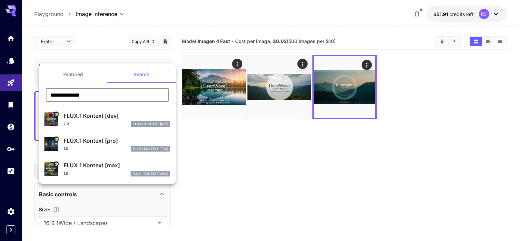 This screenshot has height=241, width=525. I want to click on div: Certified Model – Vetted for best performance and includes a commercial license.FLUX.1 Kontext [m..., so click(107, 169).